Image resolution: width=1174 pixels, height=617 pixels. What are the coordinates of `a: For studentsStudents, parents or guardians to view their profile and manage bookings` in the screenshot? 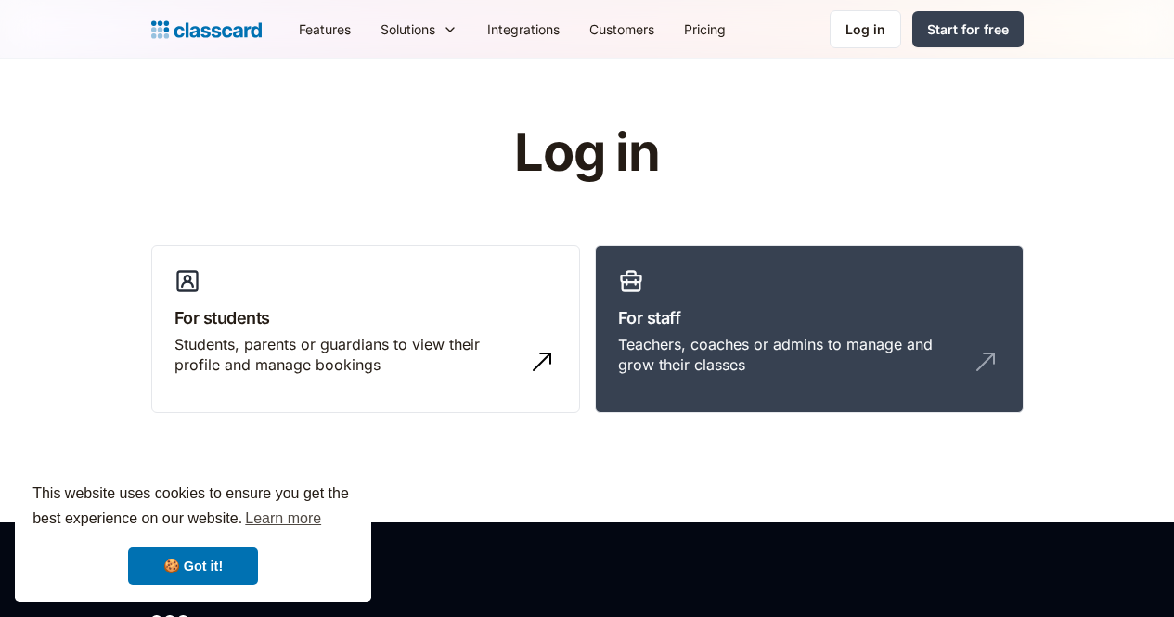 It's located at (366, 329).